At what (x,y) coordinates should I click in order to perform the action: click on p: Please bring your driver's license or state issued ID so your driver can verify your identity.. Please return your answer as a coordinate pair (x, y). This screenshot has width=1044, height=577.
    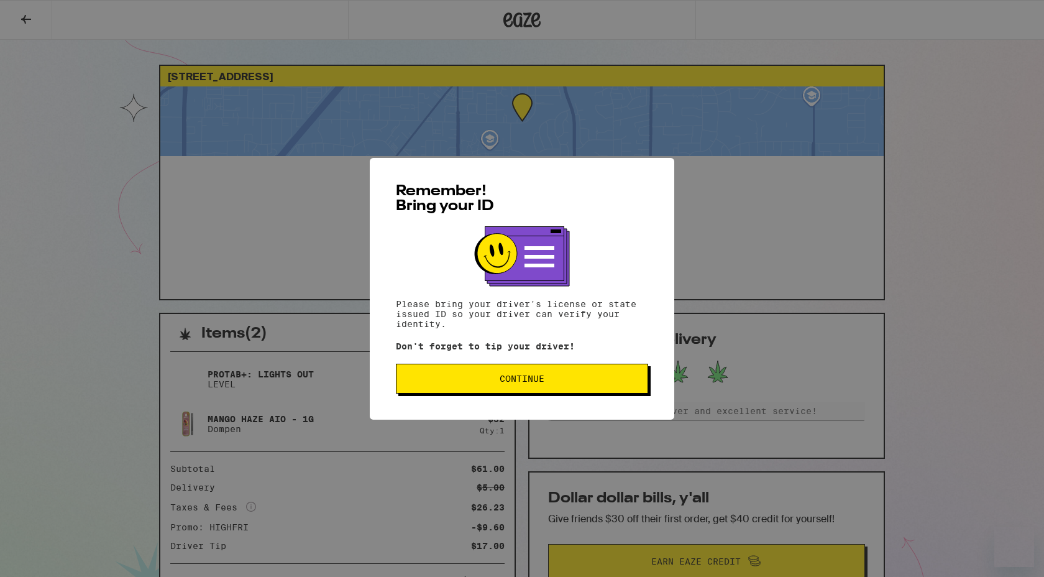
    Looking at the image, I should click on (522, 314).